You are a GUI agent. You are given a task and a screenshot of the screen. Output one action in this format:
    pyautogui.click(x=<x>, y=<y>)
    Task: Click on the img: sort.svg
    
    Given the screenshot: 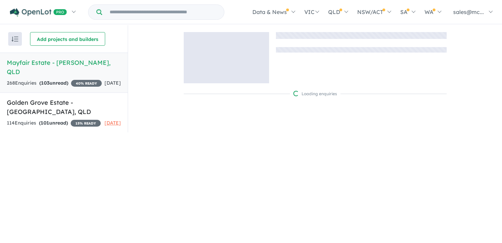 What is the action you would take?
    pyautogui.click(x=15, y=39)
    